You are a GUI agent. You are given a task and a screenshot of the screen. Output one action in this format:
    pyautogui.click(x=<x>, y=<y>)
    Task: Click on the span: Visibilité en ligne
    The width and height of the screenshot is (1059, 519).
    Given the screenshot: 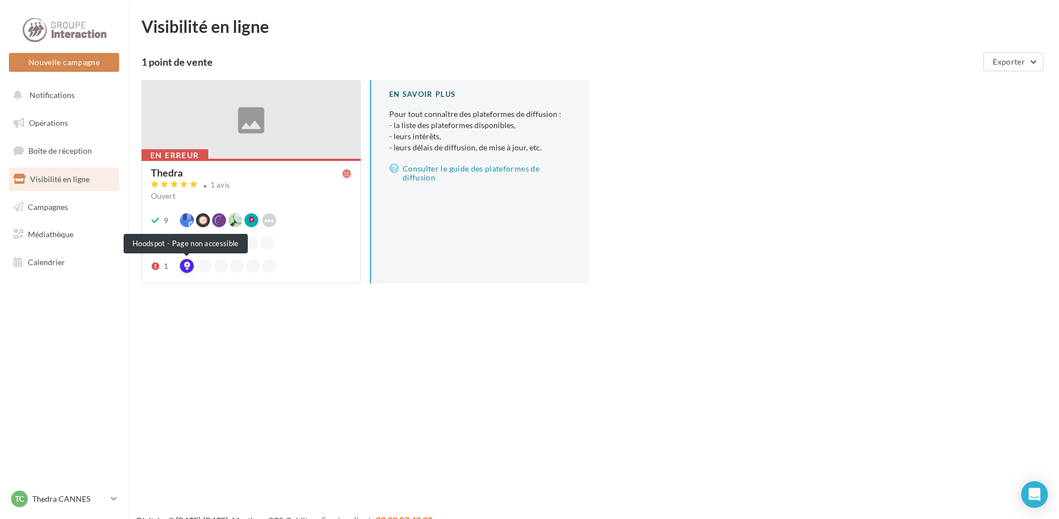 What is the action you would take?
    pyautogui.click(x=60, y=179)
    